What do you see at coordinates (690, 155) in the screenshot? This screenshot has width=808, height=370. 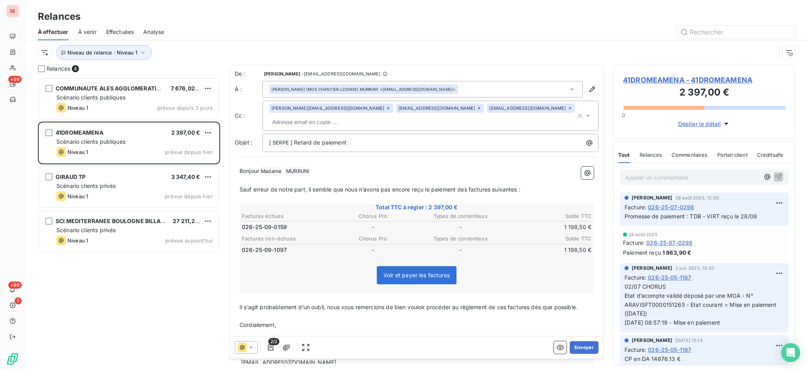 I see `span: Commentaires` at bounding box center [690, 155].